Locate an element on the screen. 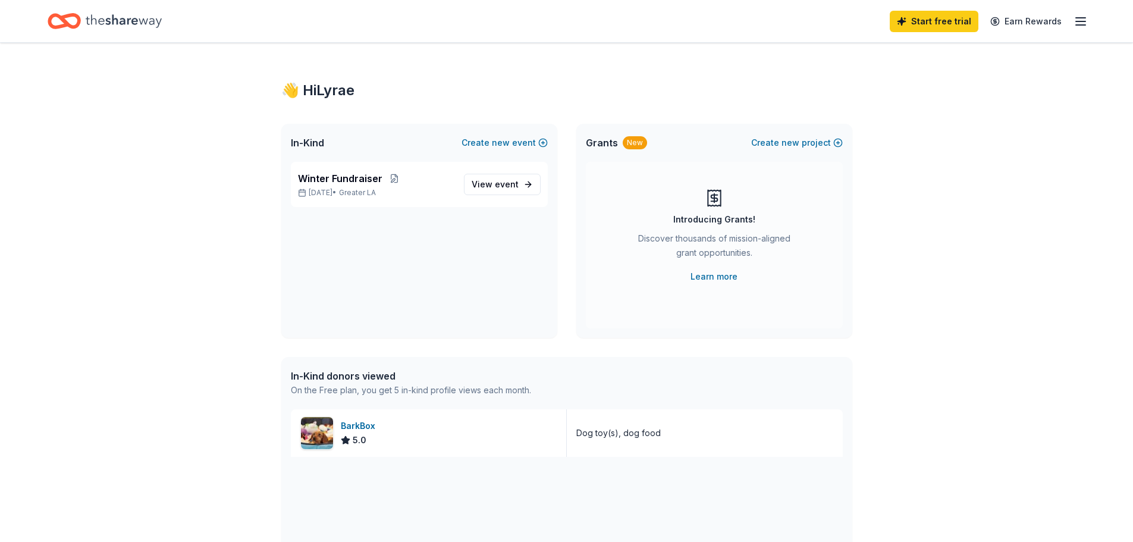  span: 5.0 is located at coordinates (359, 440).